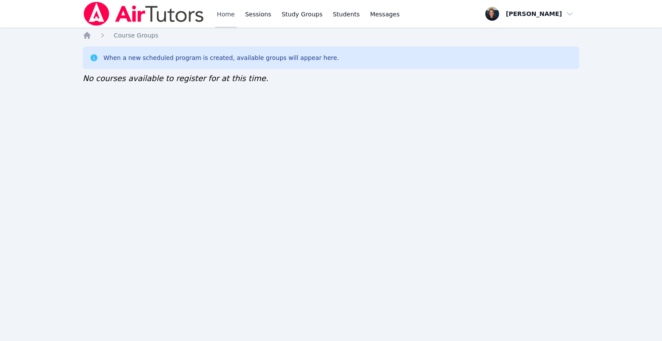 This screenshot has width=662, height=341. What do you see at coordinates (175, 78) in the screenshot?
I see `span: No courses available to register for at this time.` at bounding box center [175, 78].